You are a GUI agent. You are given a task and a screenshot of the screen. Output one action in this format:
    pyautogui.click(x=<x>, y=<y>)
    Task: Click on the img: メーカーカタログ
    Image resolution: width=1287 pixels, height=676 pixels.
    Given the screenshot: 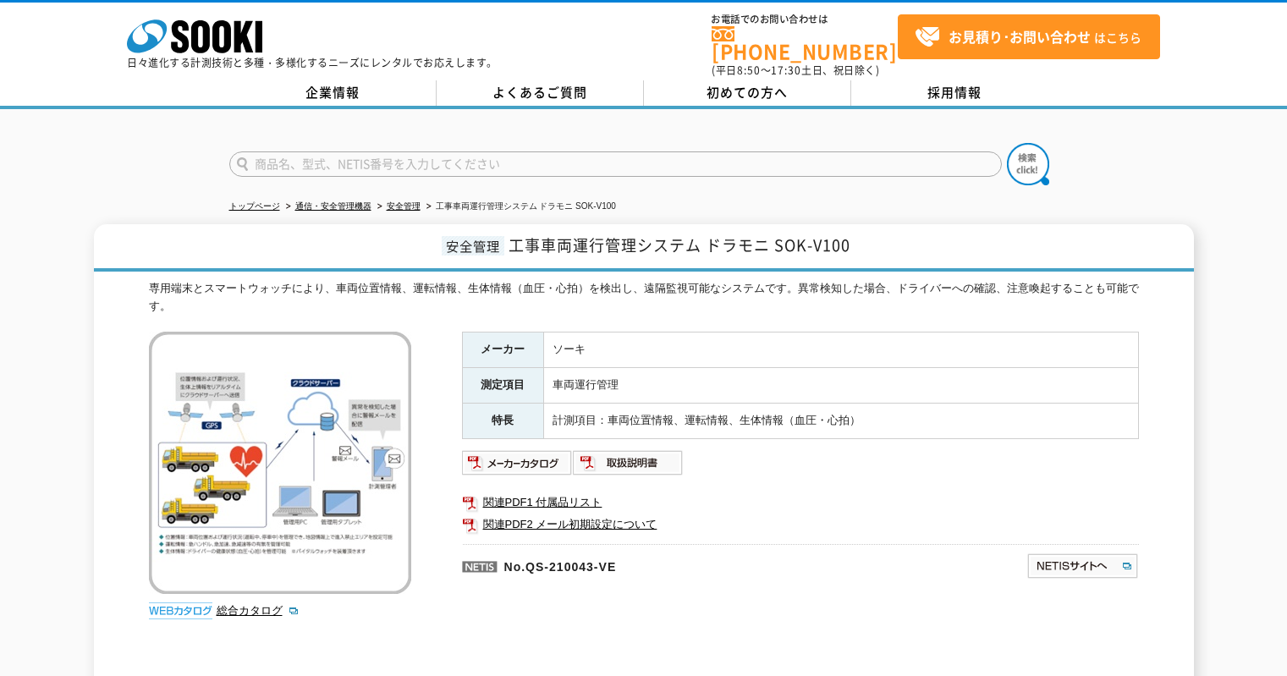 What is the action you would take?
    pyautogui.click(x=517, y=463)
    